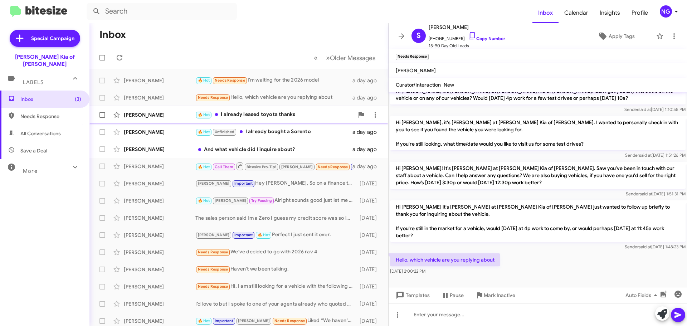 The image size is (687, 326). What do you see at coordinates (276, 269) in the screenshot?
I see `div: Haven't we been talking.` at bounding box center [276, 269].